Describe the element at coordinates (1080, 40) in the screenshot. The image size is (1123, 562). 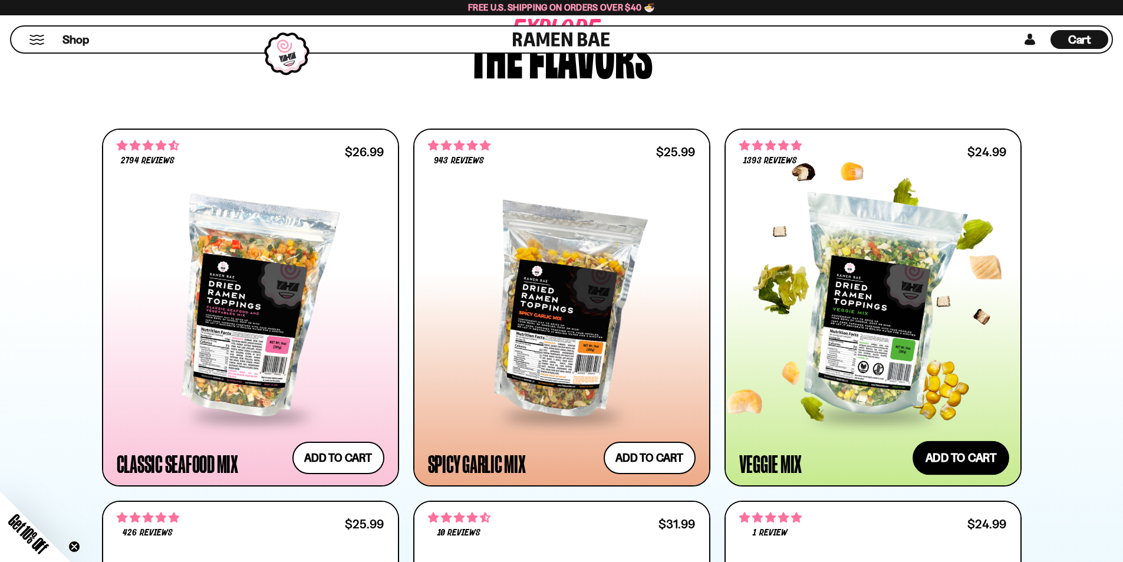
I see `span: Cart` at that location.